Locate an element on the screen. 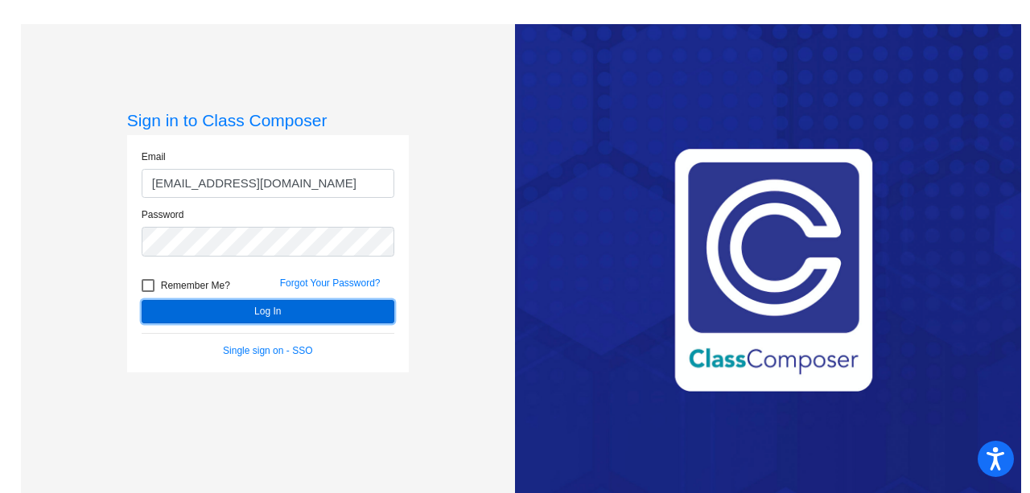 The height and width of the screenshot is (493, 1030). button: Log In is located at coordinates (268, 311).